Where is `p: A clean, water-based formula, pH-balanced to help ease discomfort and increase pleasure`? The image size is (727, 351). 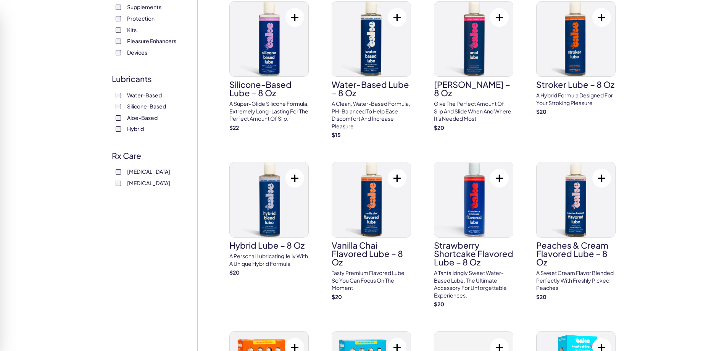
p: A clean, water-based formula, pH-balanced to help ease discomfort and increase pleasure is located at coordinates (371, 115).